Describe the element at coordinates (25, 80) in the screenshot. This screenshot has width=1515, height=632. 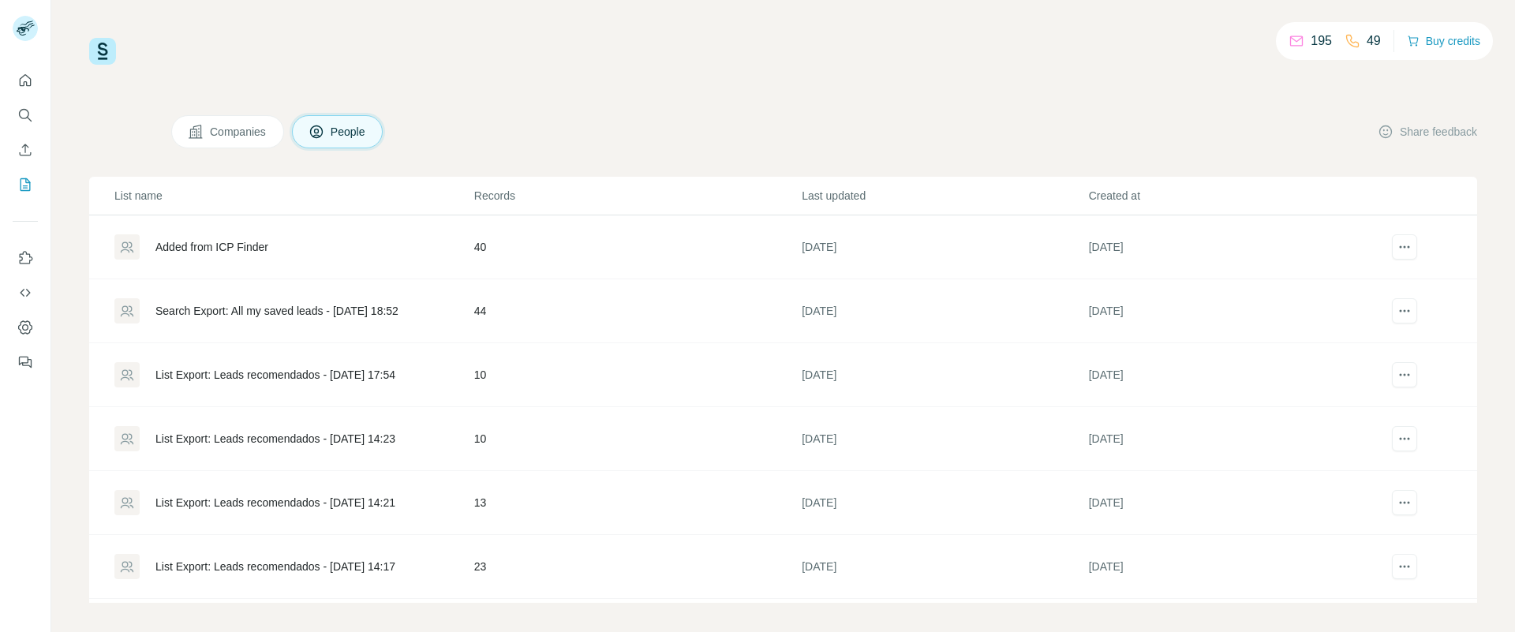
I see `button: Quick start` at that location.